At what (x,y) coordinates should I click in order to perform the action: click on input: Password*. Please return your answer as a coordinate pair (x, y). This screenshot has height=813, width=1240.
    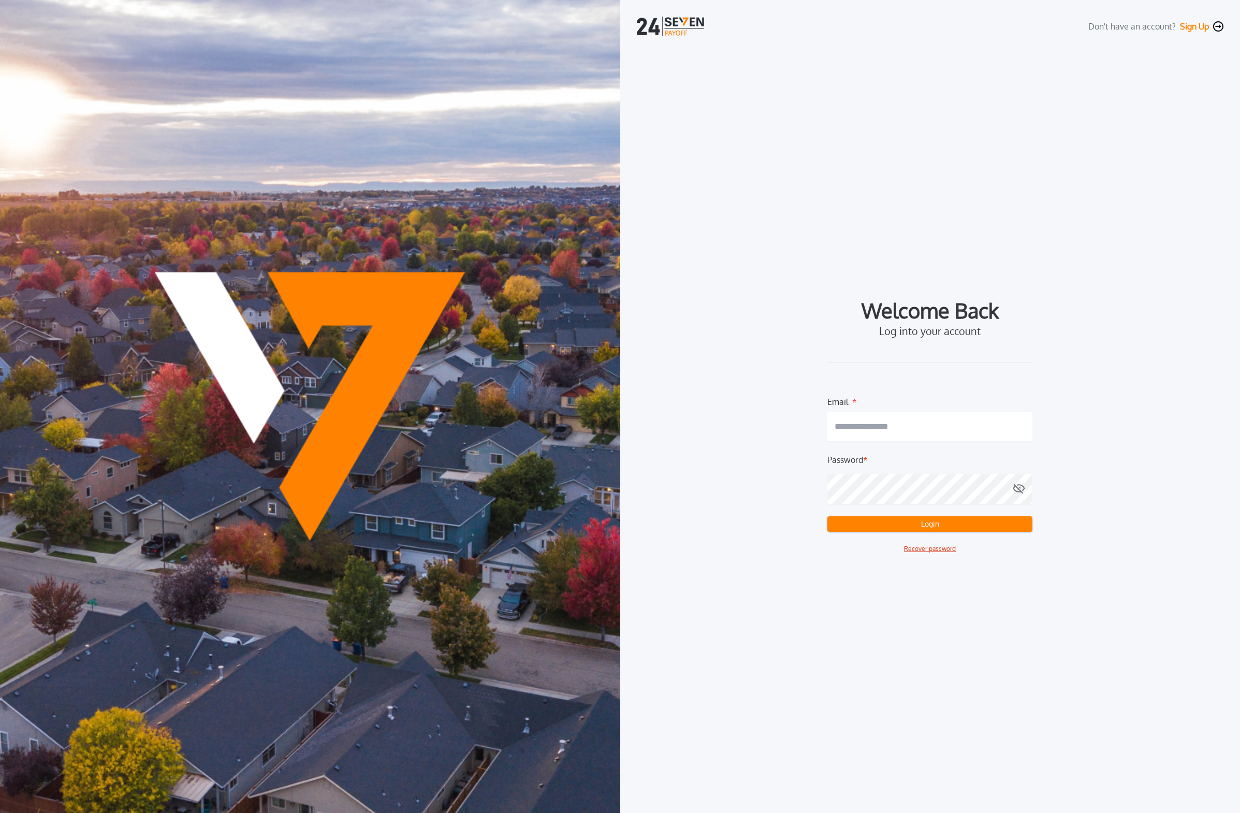
    Looking at the image, I should click on (930, 489).